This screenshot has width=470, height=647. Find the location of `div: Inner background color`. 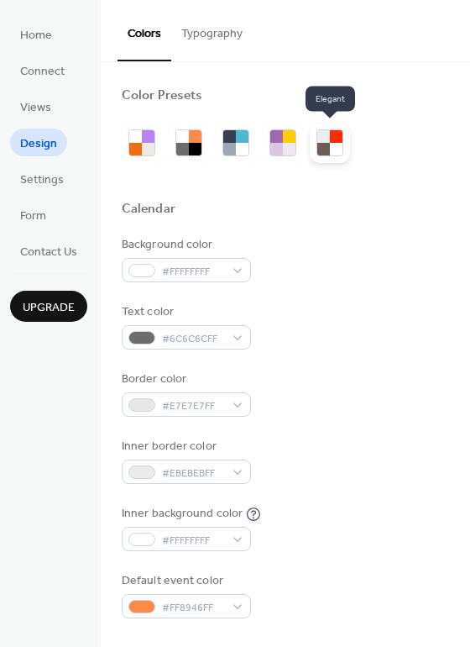

div: Inner background color is located at coordinates (182, 513).